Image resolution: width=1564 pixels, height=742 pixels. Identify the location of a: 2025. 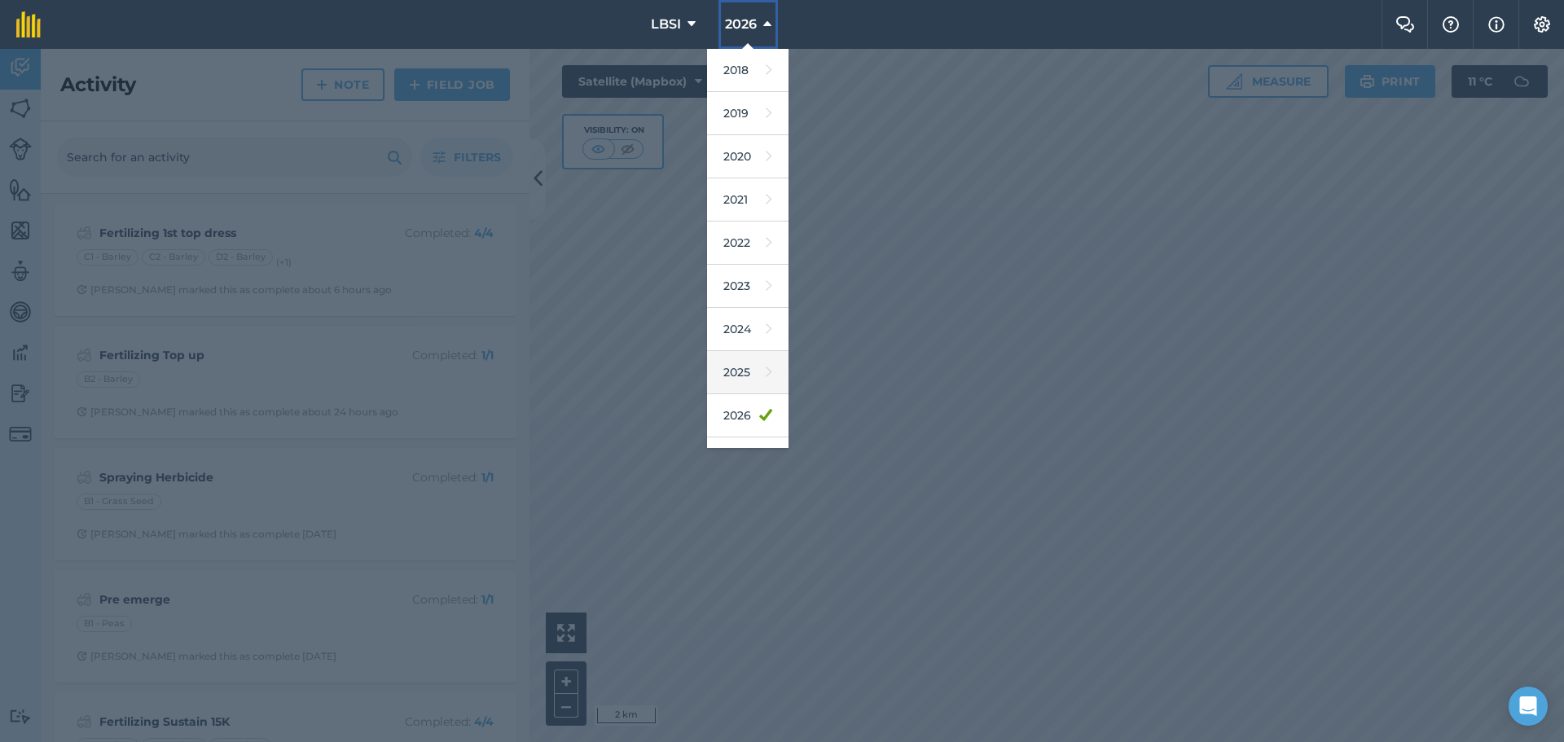
(748, 372).